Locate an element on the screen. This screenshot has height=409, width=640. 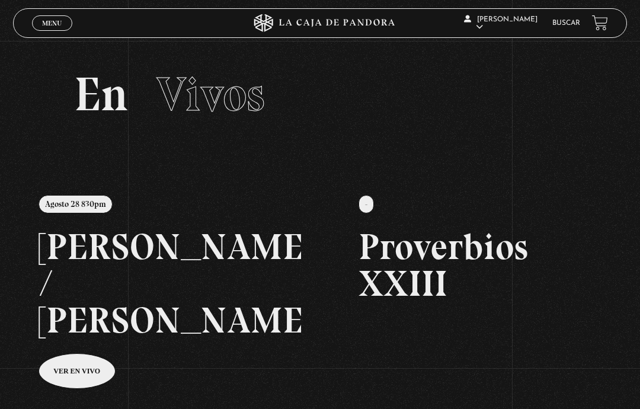
a: Buscar is located at coordinates (566, 23).